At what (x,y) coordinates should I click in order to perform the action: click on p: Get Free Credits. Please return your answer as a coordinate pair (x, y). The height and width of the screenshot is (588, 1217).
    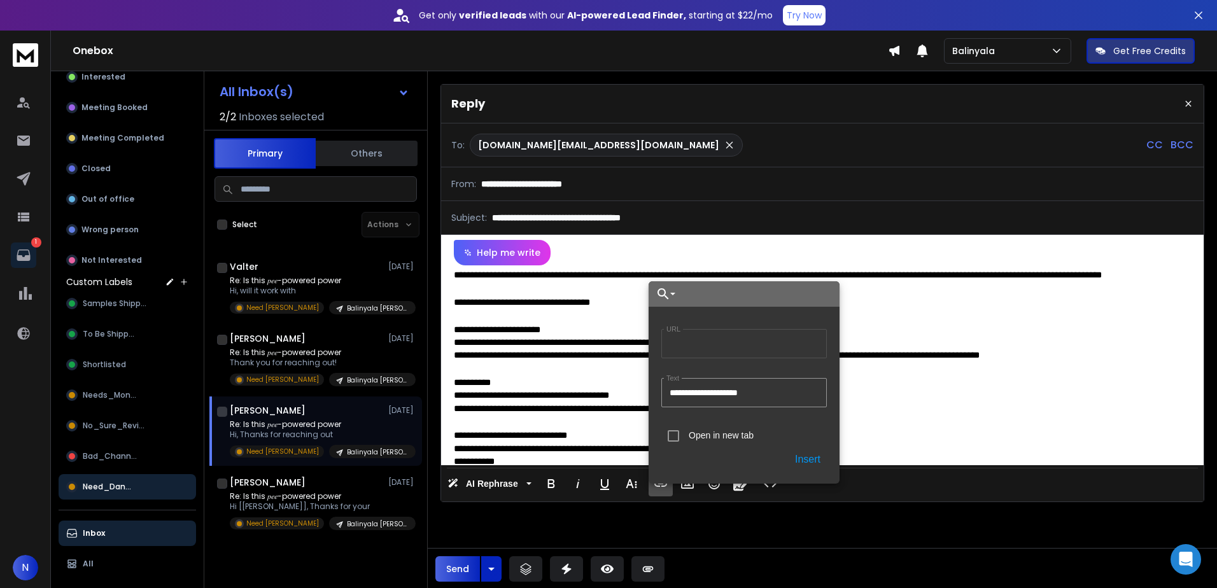
    Looking at the image, I should click on (1150, 51).